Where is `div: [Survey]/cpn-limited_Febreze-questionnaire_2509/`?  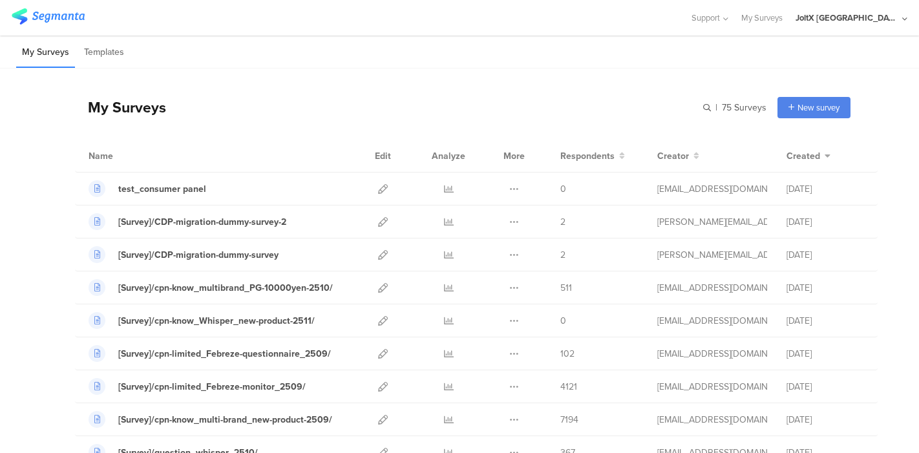 div: [Survey]/cpn-limited_Febreze-questionnaire_2509/ is located at coordinates (224, 354).